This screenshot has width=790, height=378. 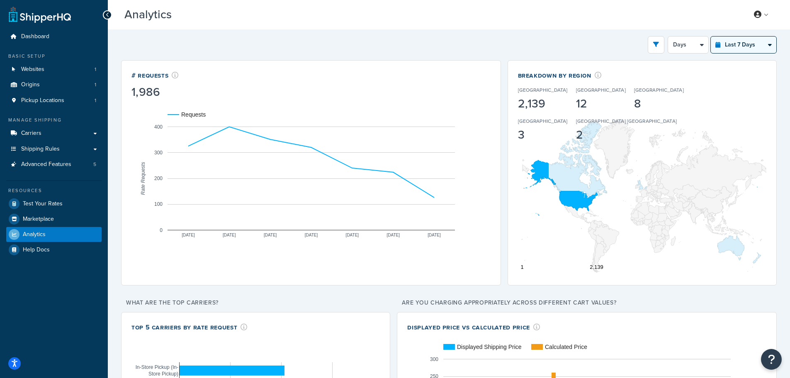 What do you see at coordinates (54, 36) in the screenshot?
I see `li: Dashboard` at bounding box center [54, 36].